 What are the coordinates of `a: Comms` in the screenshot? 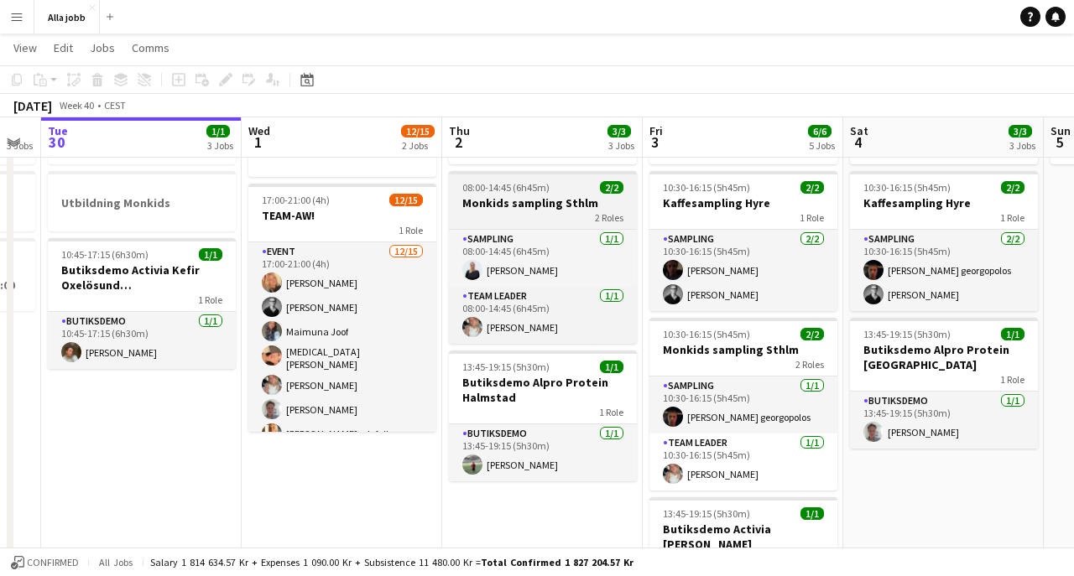 It's located at (150, 48).